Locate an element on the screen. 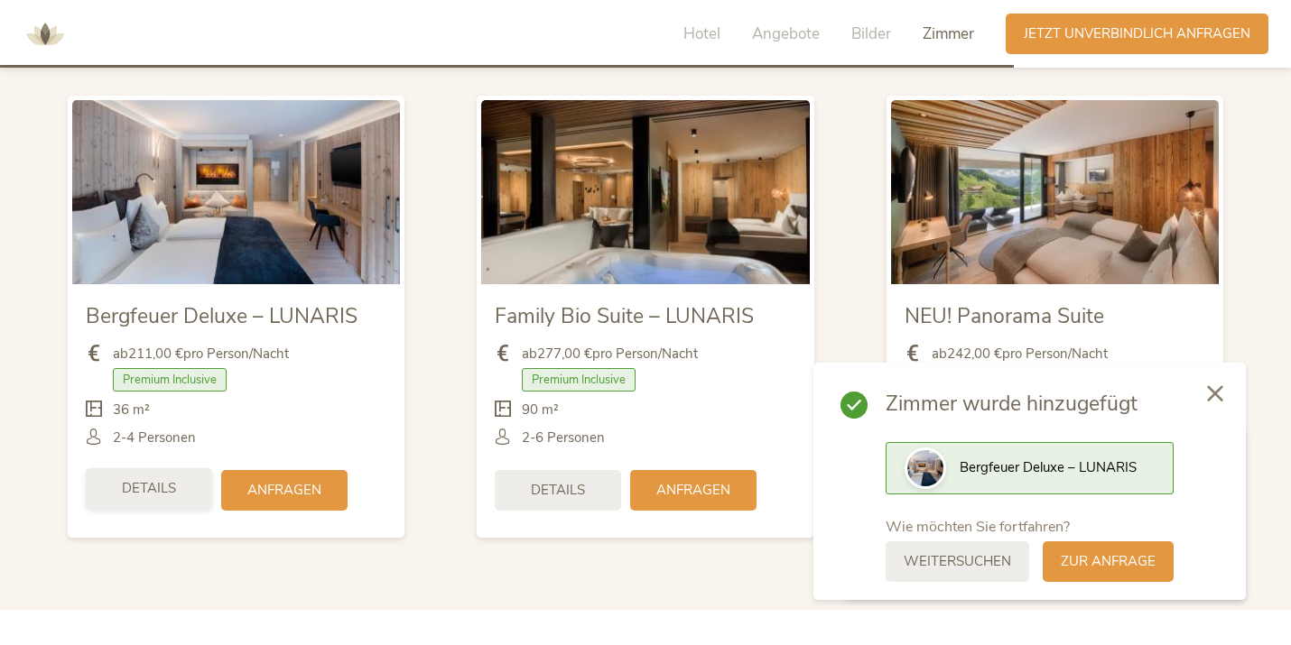 Image resolution: width=1291 pixels, height=645 pixels. b: 242,00 € is located at coordinates (974, 354).